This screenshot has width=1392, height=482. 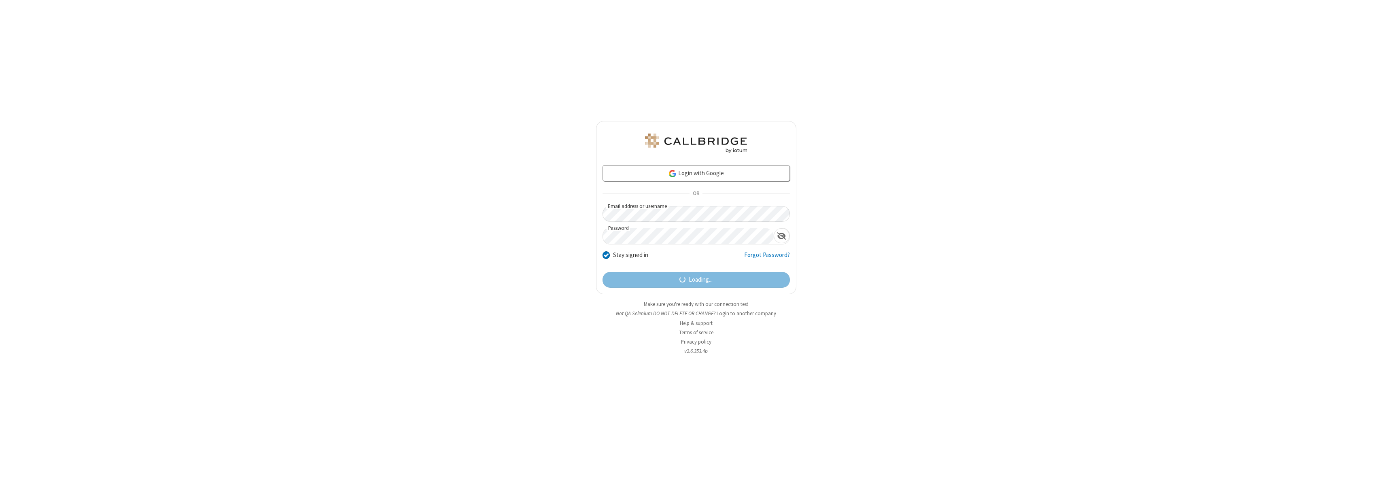 What do you see at coordinates (701, 280) in the screenshot?
I see `span: Loading...` at bounding box center [701, 280].